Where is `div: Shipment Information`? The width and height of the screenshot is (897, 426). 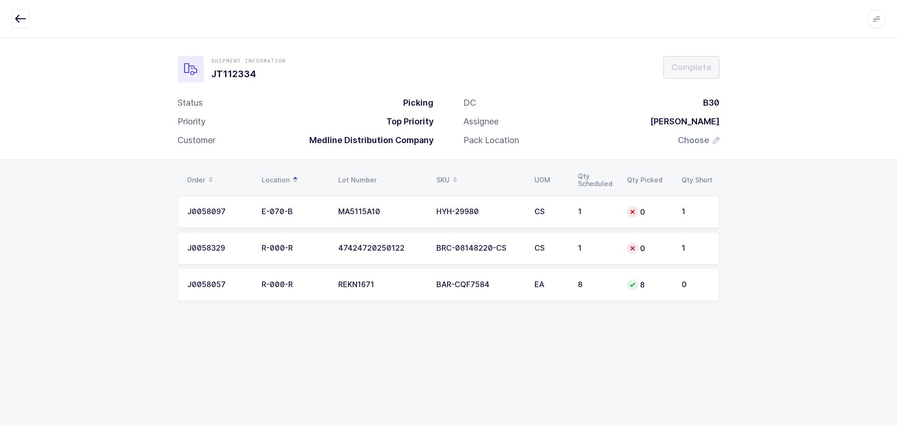
div: Shipment Information is located at coordinates (249, 61).